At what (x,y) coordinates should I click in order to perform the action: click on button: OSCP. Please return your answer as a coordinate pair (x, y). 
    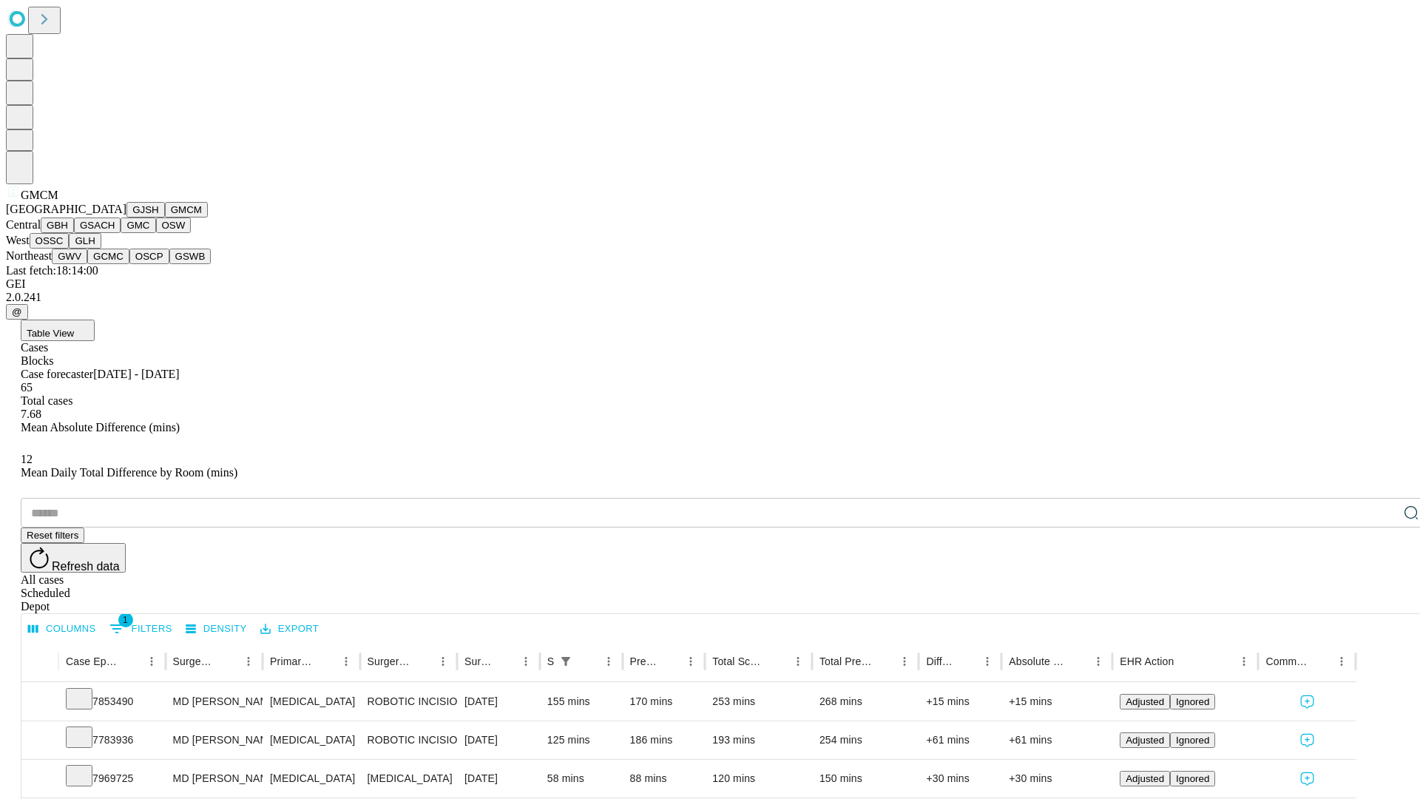
    Looking at the image, I should click on (149, 256).